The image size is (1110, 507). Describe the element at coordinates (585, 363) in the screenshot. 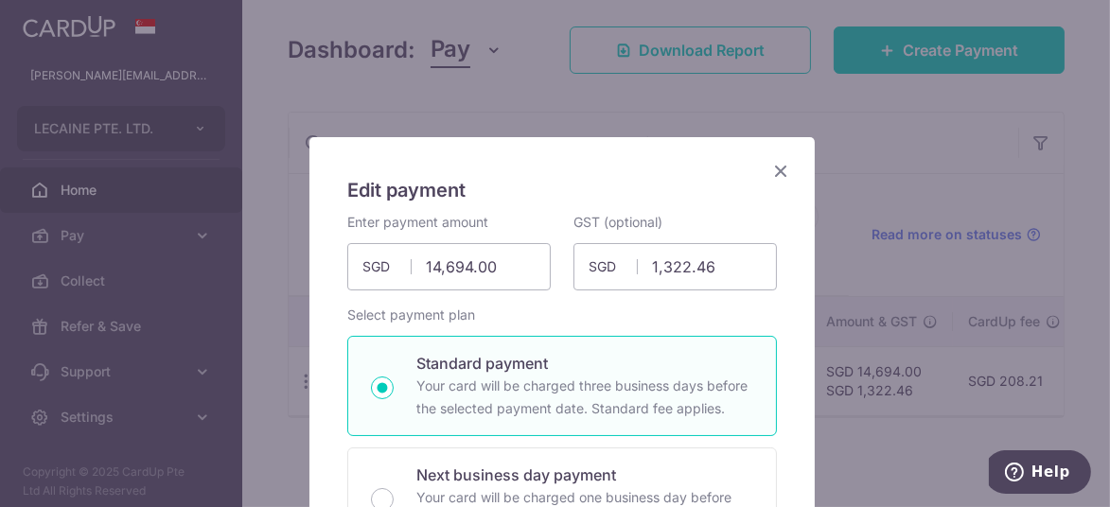

I see `p: Standard payment` at that location.